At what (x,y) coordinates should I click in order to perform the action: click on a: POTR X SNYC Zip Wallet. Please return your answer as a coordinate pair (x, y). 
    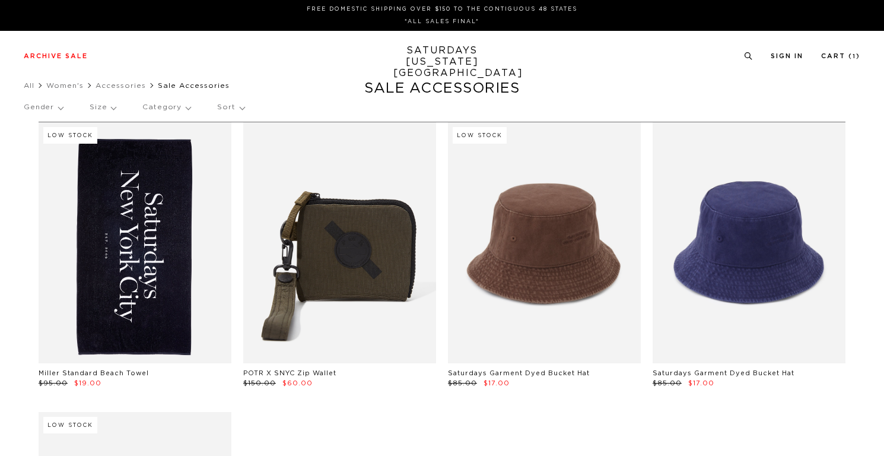
    Looking at the image, I should click on (290, 373).